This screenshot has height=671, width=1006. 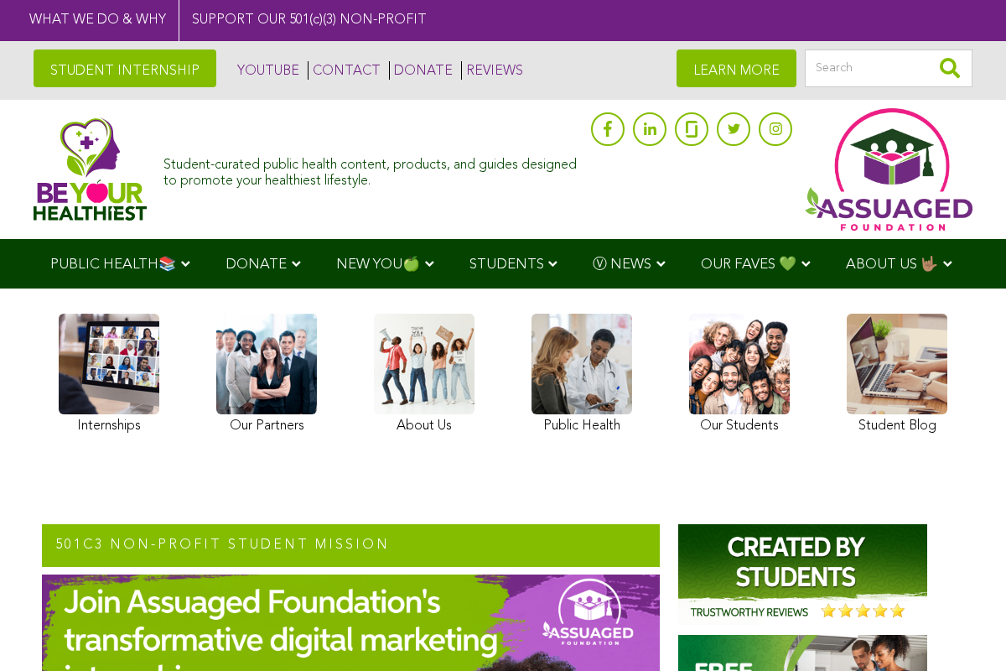 What do you see at coordinates (344, 70) in the screenshot?
I see `a: CONTACT` at bounding box center [344, 70].